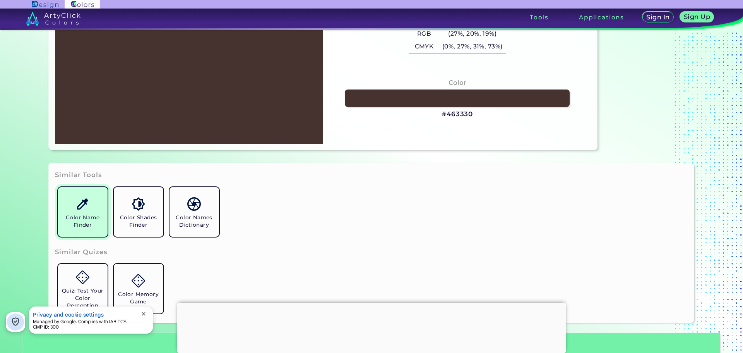  Describe the element at coordinates (424, 46) in the screenshot. I see `h5: CMYK` at that location.